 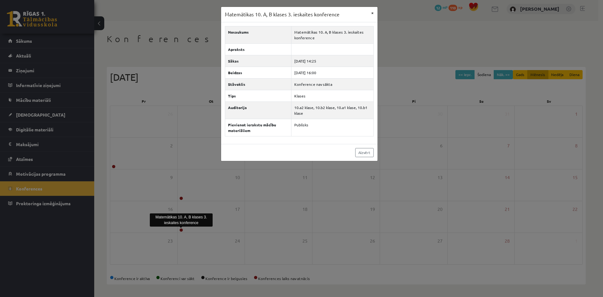 I want to click on td: 10.a2 klase, 10.b2 klase, 10.a1 klase, 10.b1 klase, so click(x=332, y=110).